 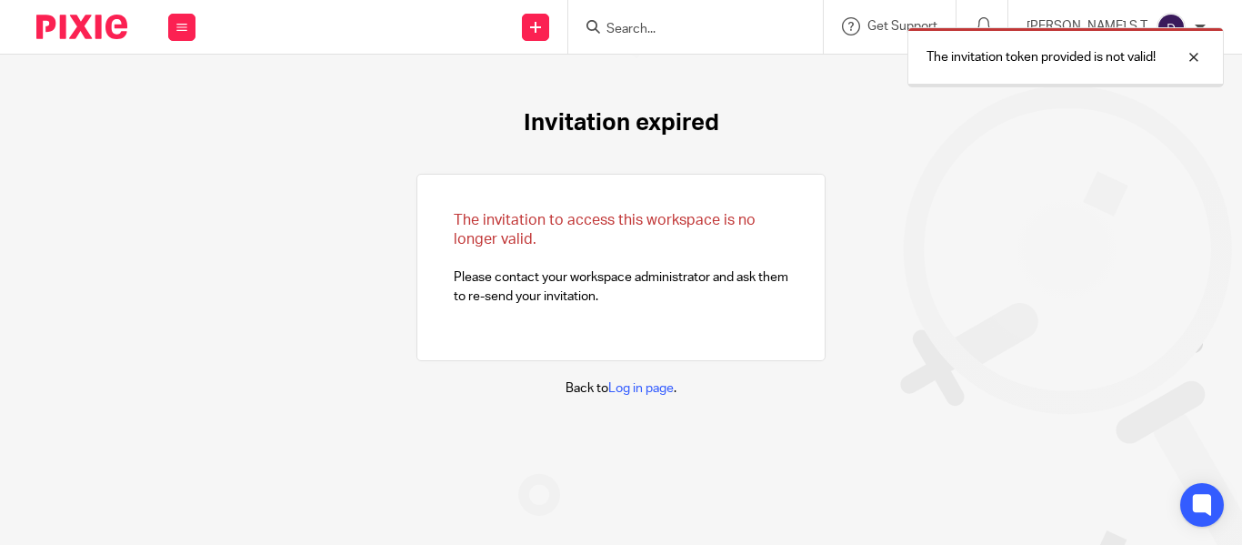 What do you see at coordinates (1171, 27) in the screenshot?
I see `img: svg%3E` at bounding box center [1171, 27].